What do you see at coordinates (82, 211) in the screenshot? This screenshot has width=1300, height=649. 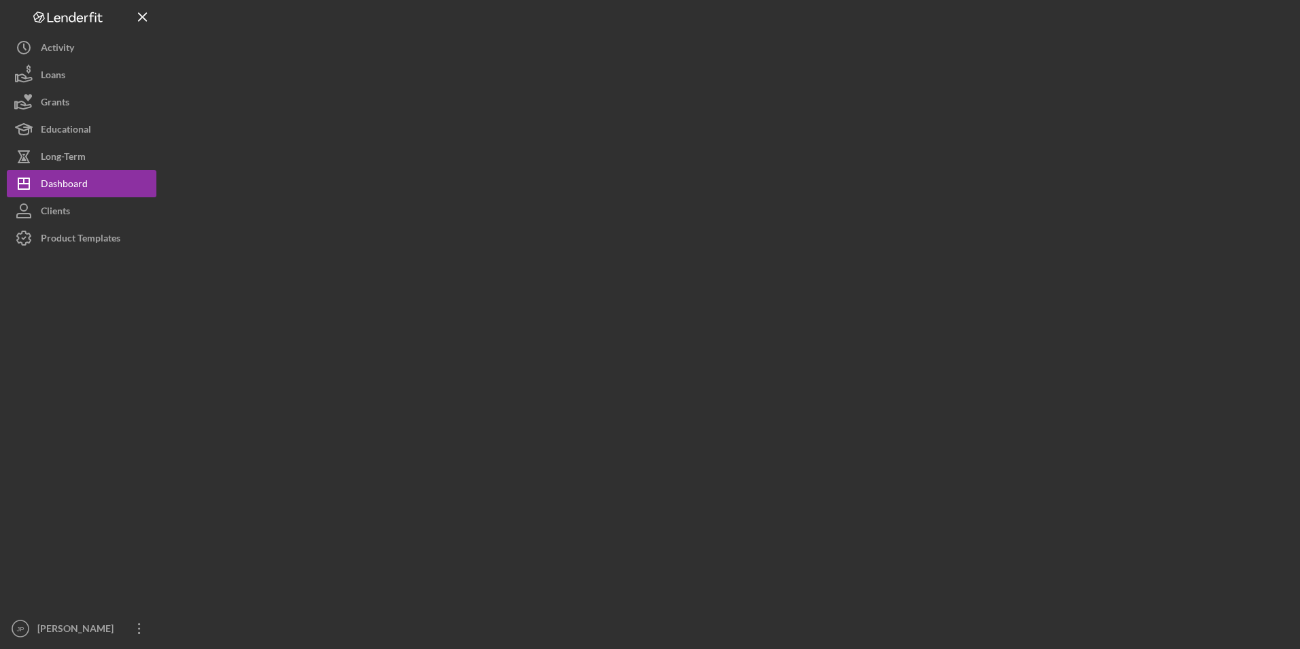 I see `a: Clients` at bounding box center [82, 211].